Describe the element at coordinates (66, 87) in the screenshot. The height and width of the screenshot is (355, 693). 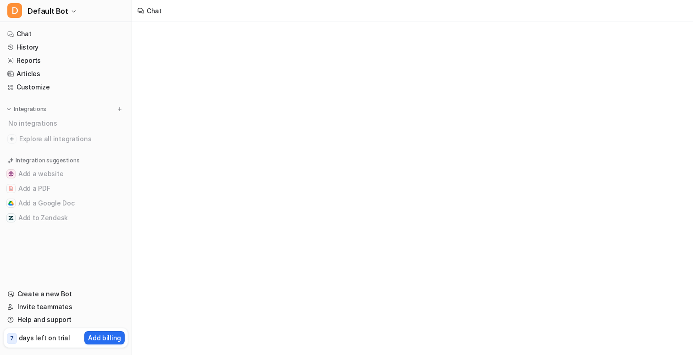
I see `a: Customize` at that location.